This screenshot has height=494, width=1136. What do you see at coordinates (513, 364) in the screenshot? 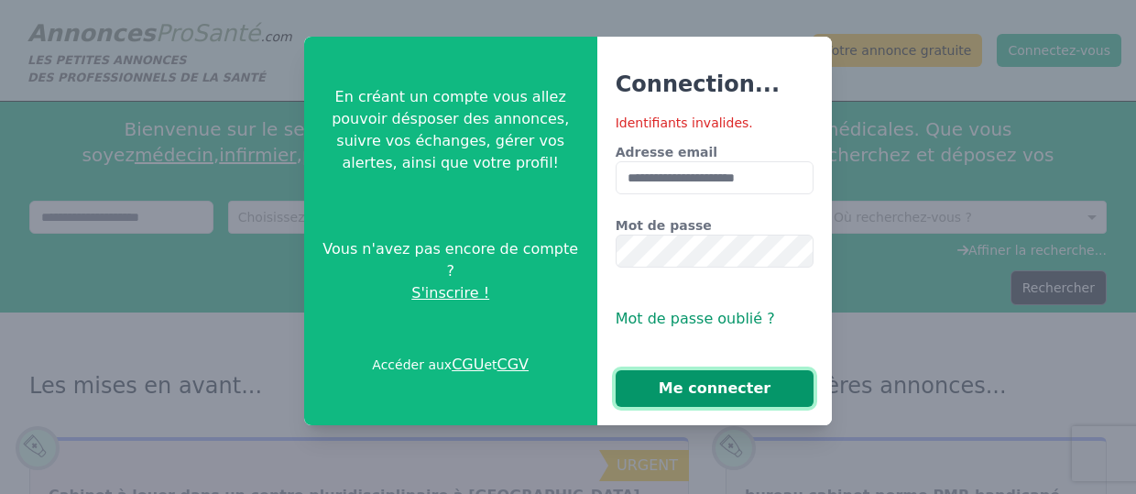
I see `a: CGV` at bounding box center [513, 364].